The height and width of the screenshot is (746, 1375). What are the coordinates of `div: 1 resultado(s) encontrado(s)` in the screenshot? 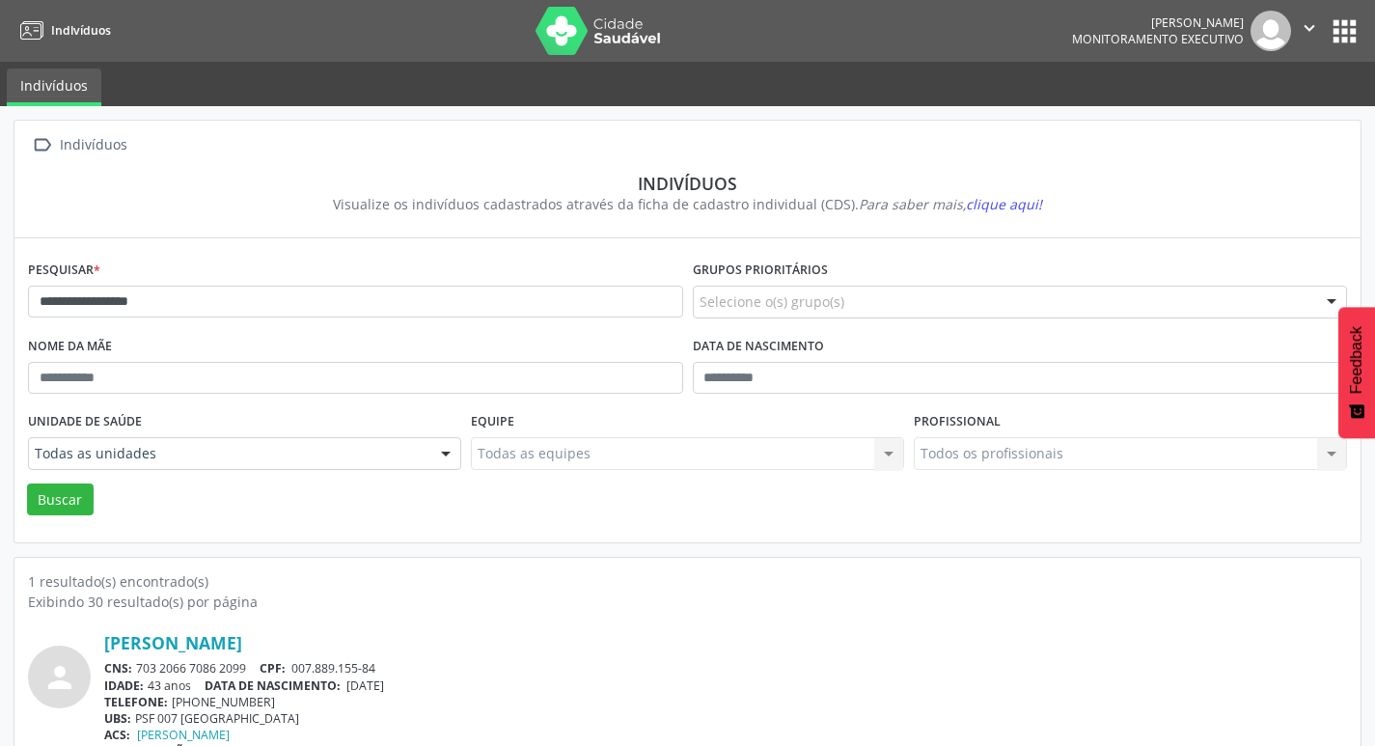 It's located at (687, 581).